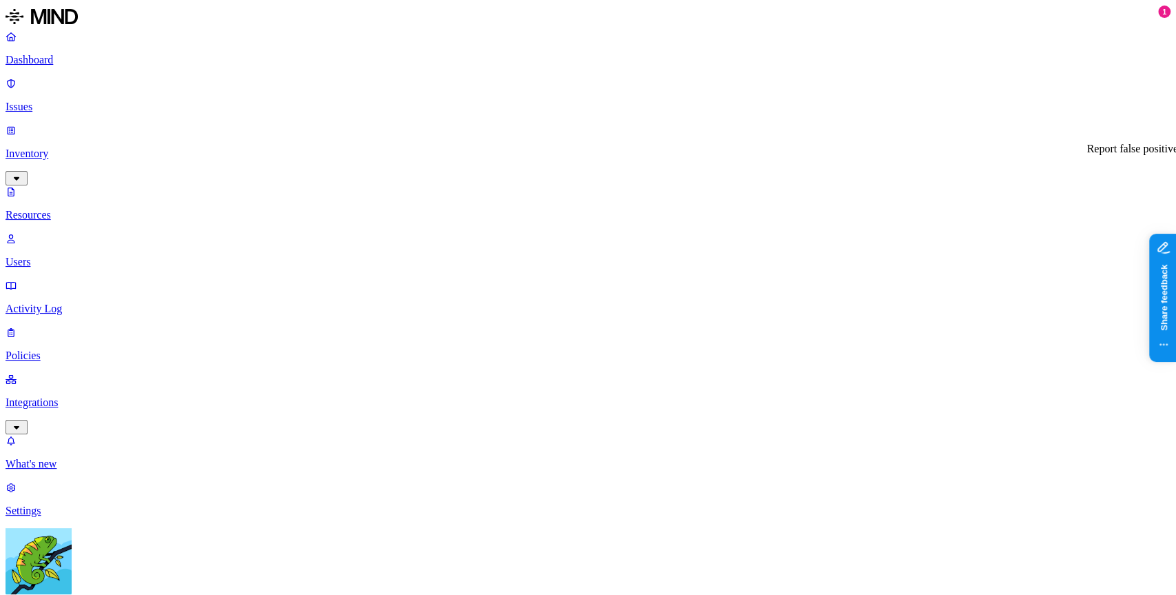 The height and width of the screenshot is (595, 1176). What do you see at coordinates (17, 14) in the screenshot?
I see `span: More options` at bounding box center [17, 14].